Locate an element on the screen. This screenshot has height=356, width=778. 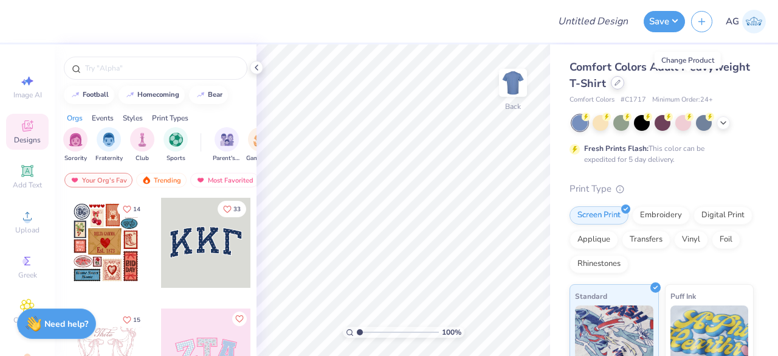
span: Upload is located at coordinates (27, 230).